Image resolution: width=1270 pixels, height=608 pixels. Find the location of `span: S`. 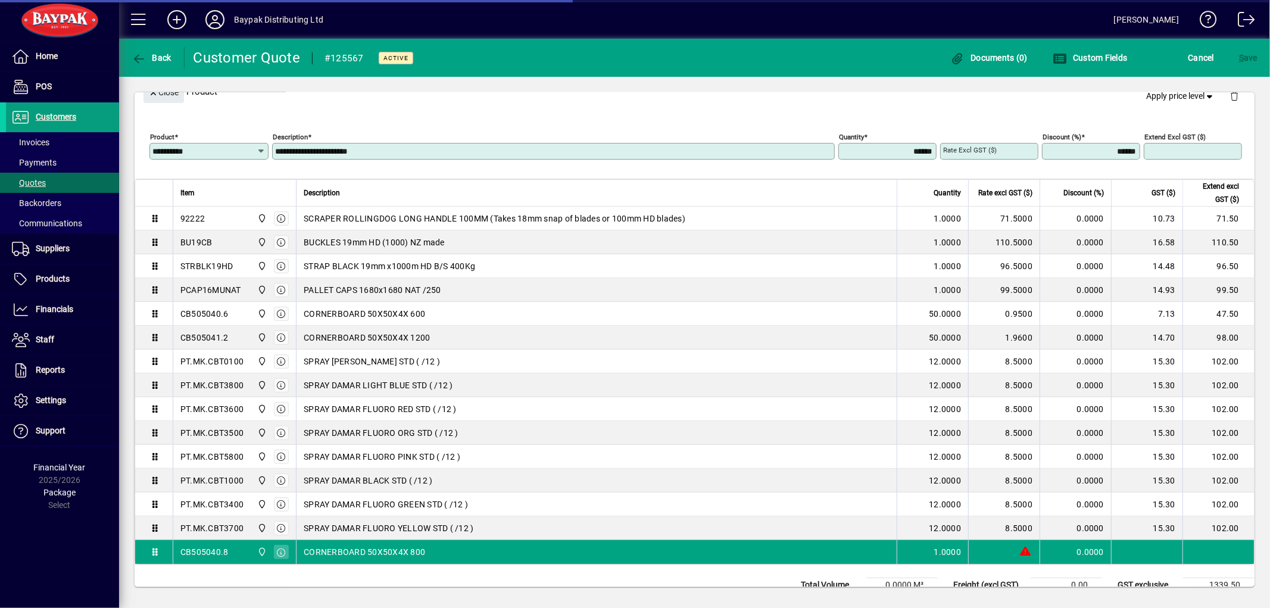

span: S is located at coordinates (1242, 58).